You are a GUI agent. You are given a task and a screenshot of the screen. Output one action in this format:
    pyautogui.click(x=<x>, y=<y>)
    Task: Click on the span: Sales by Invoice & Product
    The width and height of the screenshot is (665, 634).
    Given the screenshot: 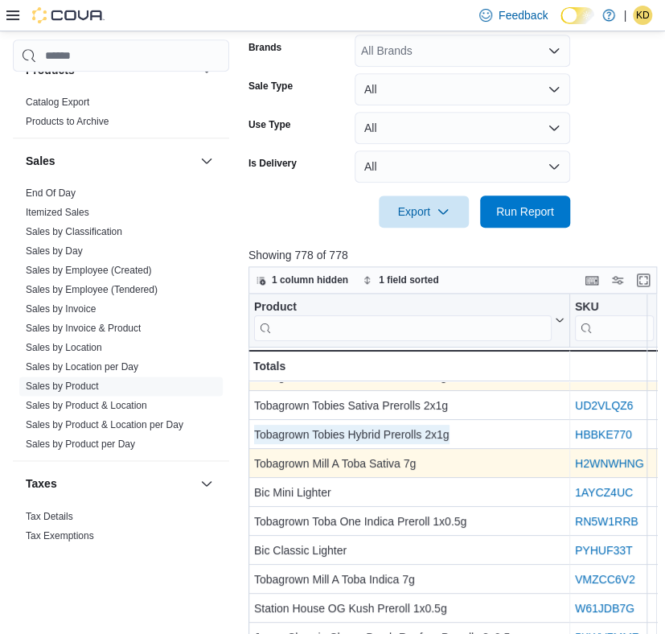 What is the action you would take?
    pyautogui.click(x=83, y=329)
    